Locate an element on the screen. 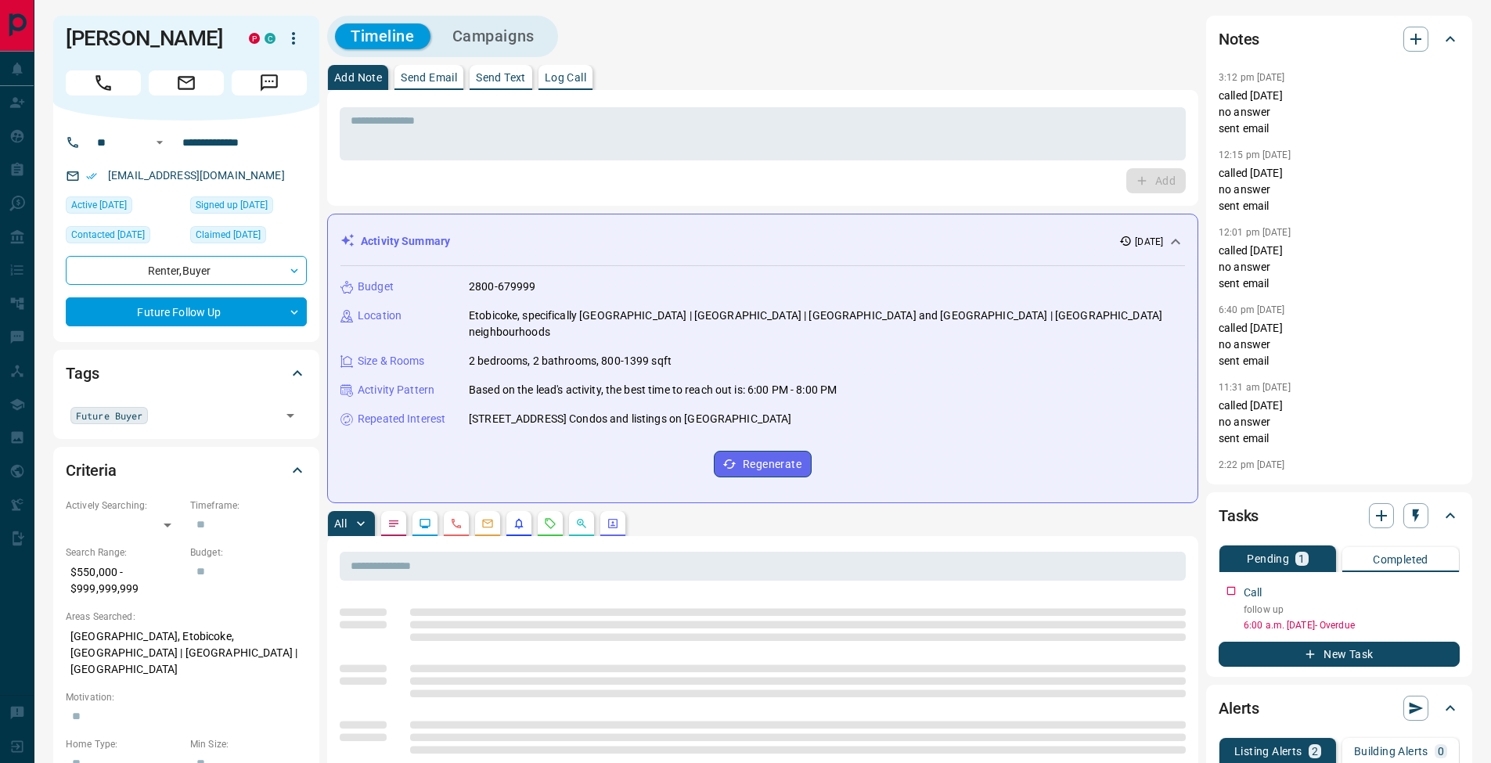  p: 2 is located at coordinates (1315, 751).